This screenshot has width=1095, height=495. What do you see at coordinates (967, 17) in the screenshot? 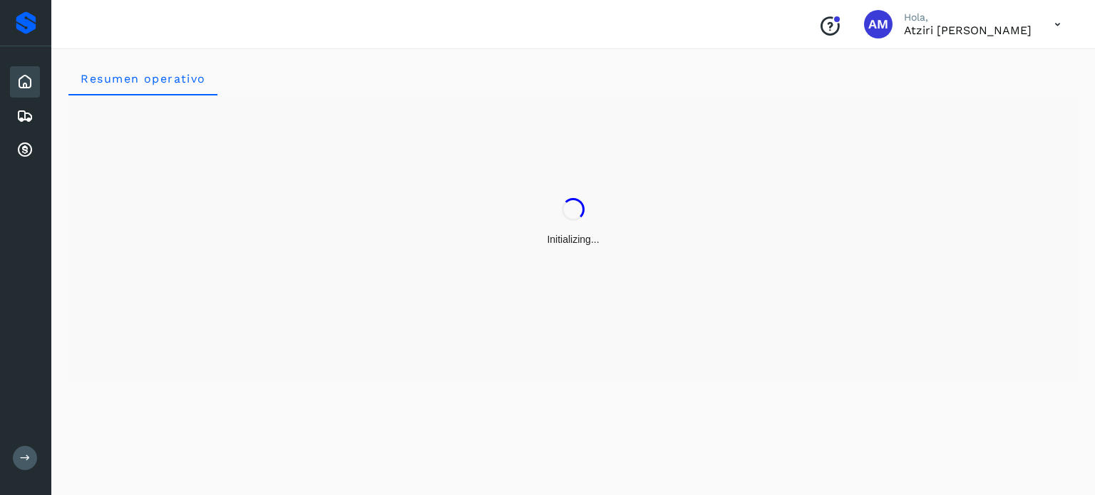
I see `p: Hola,` at bounding box center [967, 17].